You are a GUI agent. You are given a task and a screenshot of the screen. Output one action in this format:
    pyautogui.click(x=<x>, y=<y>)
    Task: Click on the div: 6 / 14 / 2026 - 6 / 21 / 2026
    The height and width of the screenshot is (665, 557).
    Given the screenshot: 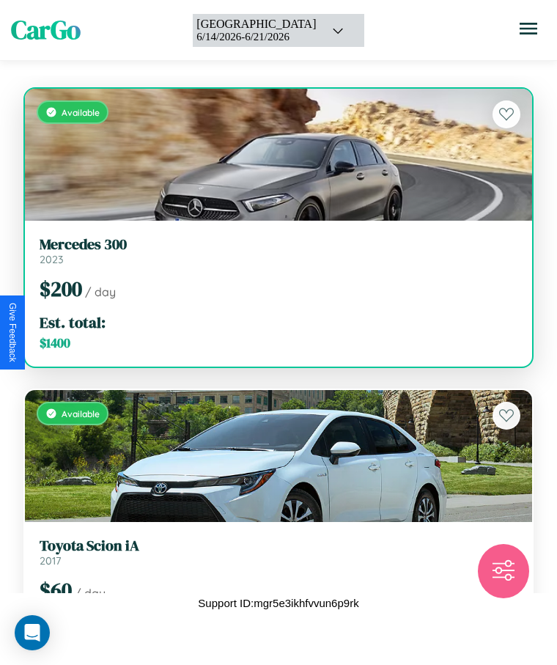 What is the action you would take?
    pyautogui.click(x=256, y=37)
    